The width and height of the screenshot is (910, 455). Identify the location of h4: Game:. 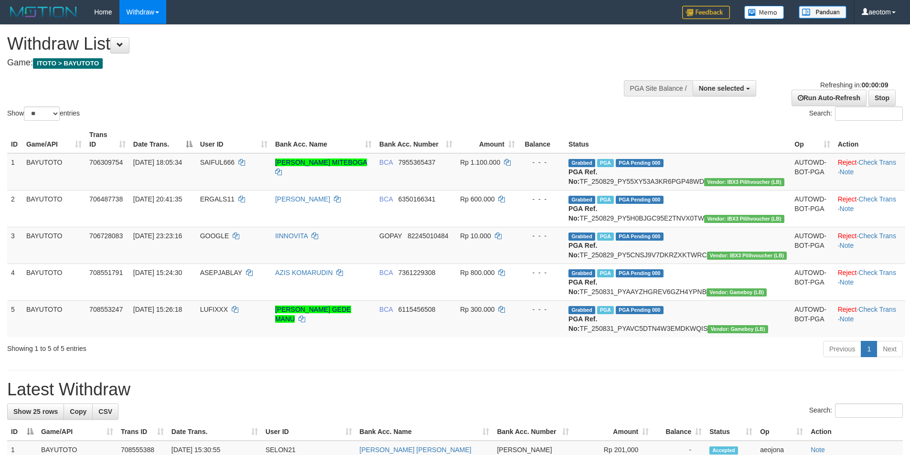
(302, 63).